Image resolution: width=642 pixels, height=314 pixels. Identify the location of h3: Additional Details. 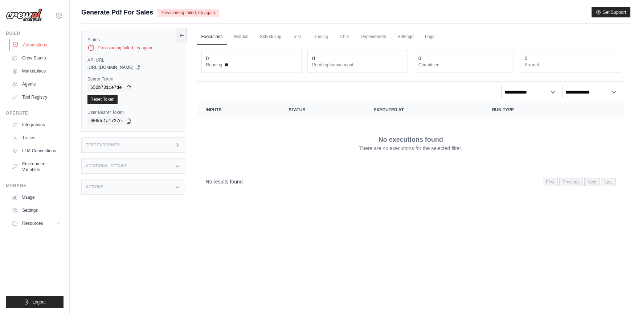
(106, 166).